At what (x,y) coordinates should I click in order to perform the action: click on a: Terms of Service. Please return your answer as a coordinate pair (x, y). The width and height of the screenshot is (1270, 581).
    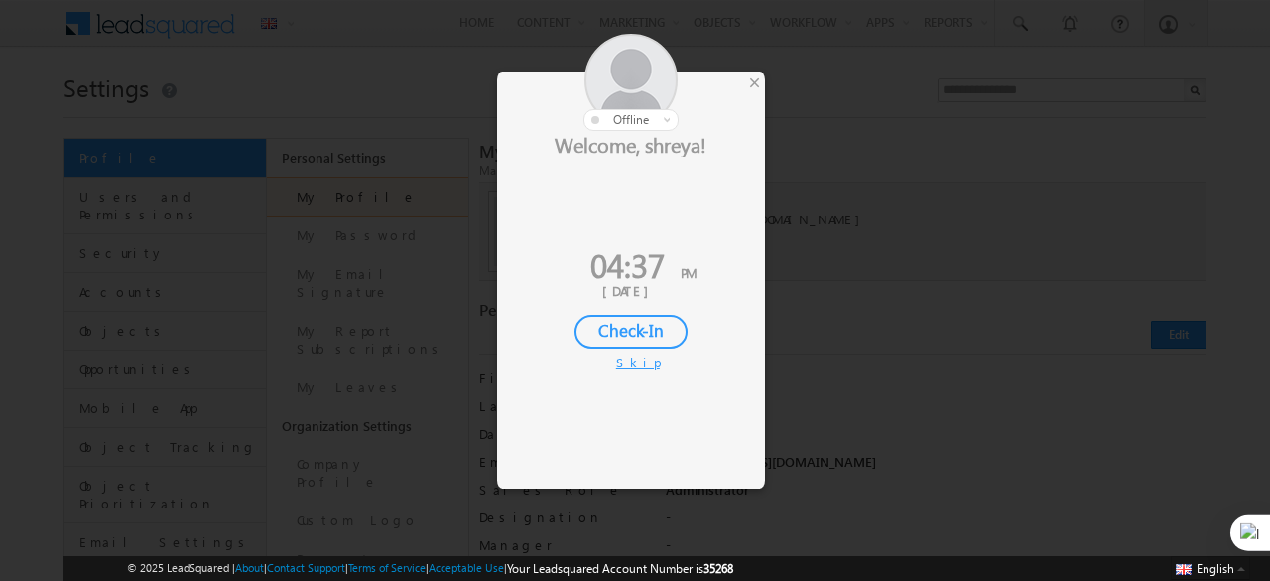
    Looking at the image, I should click on (387, 567).